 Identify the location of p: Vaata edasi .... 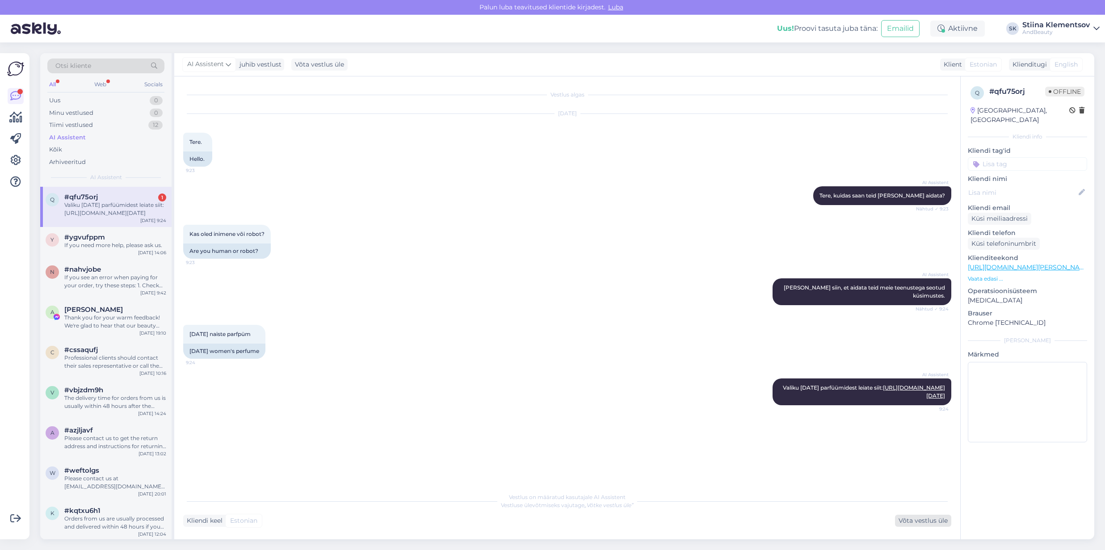
(1027, 279).